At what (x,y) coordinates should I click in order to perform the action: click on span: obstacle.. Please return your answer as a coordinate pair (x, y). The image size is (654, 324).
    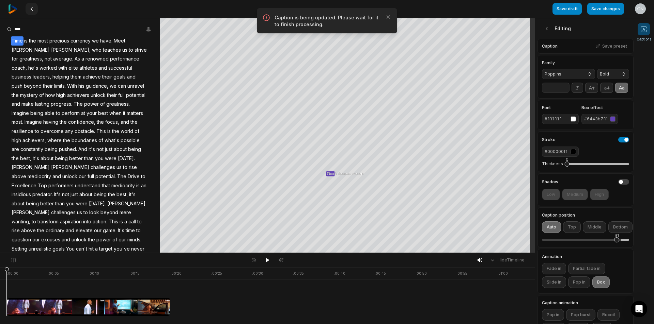
    Looking at the image, I should click on (85, 131).